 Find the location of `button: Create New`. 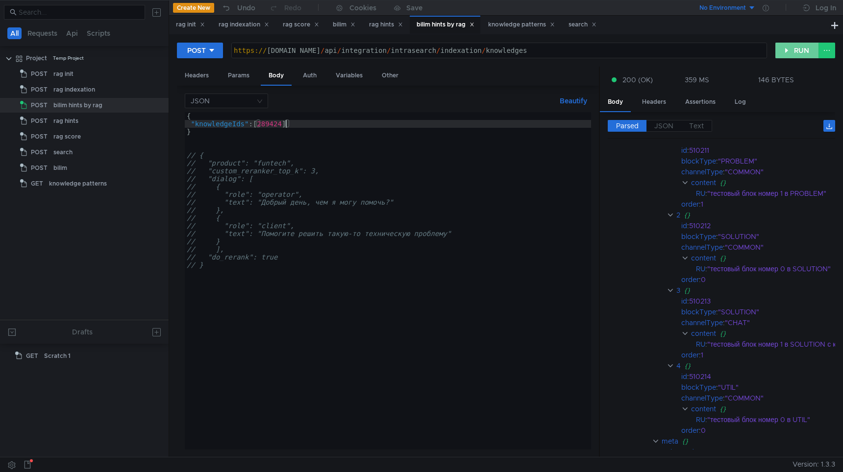

button: Create New is located at coordinates (194, 8).